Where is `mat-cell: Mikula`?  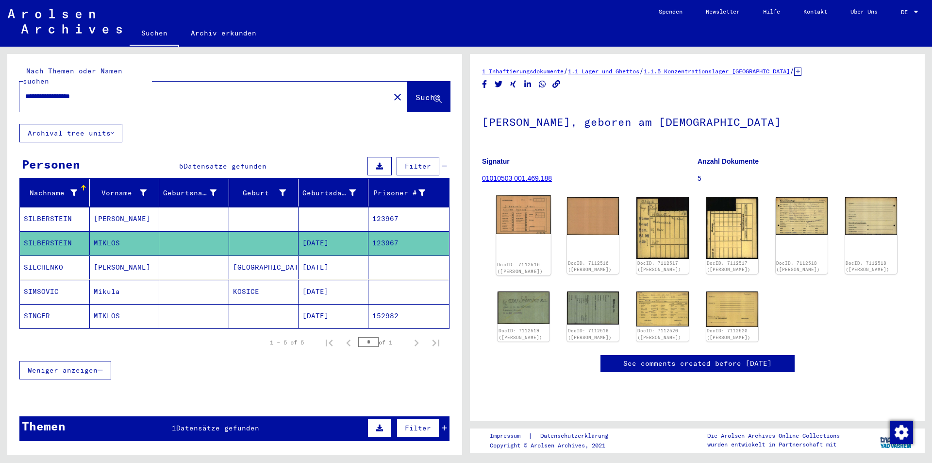 mat-cell: Mikula is located at coordinates (125, 291).